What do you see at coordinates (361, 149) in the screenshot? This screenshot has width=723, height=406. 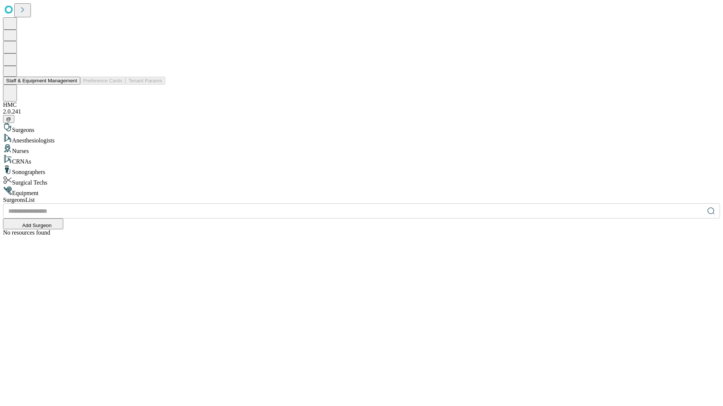 I see `div: Nurses` at bounding box center [361, 149].